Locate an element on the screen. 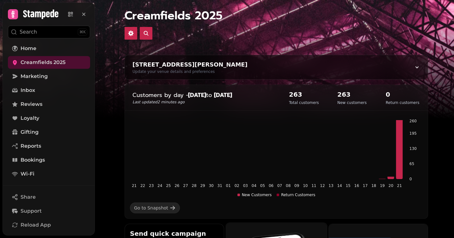 Image resolution: width=454 pixels, height=238 pixels. div: ⌘K is located at coordinates (83, 32).